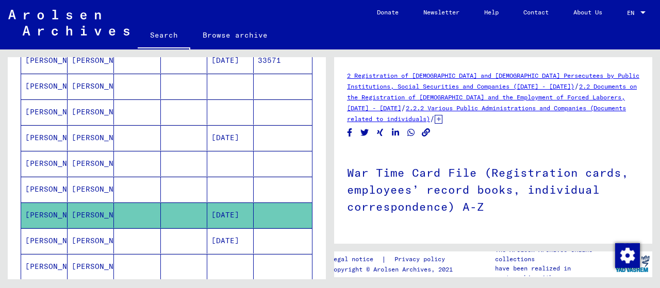 The image size is (660, 288). Describe the element at coordinates (554, 273) in the screenshot. I see `p: have been realized in partnership with` at that location.